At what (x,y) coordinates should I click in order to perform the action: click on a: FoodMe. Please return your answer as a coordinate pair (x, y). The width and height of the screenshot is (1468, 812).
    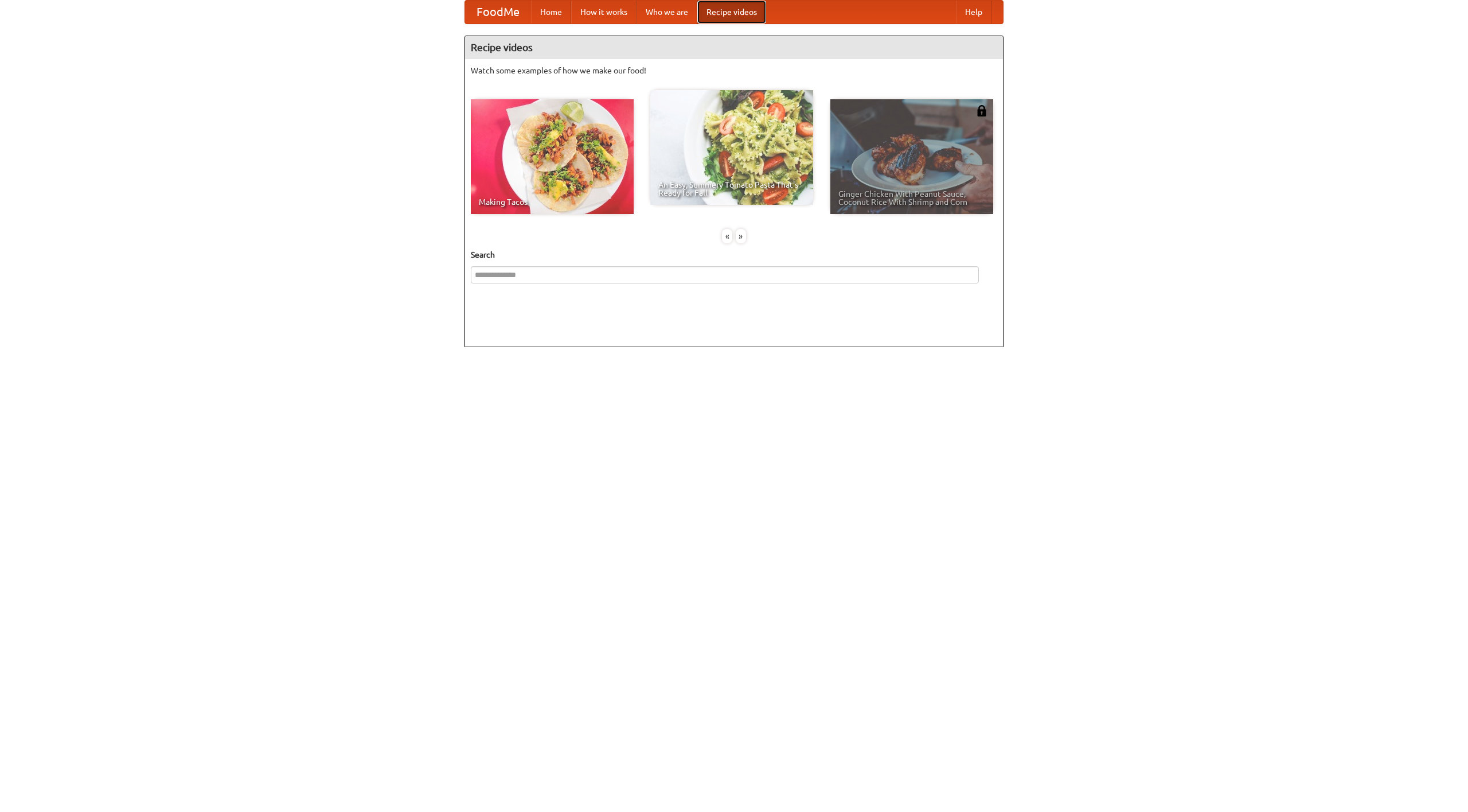
    Looking at the image, I should click on (498, 12).